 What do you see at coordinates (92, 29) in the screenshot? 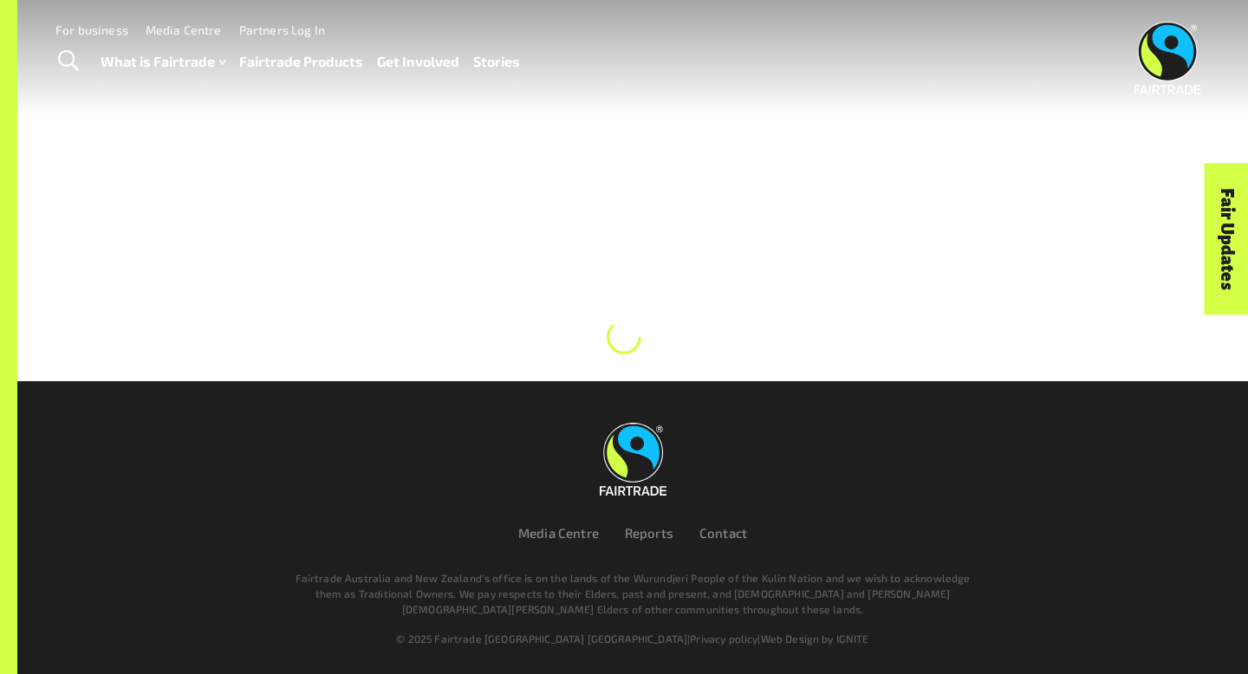
I see `a: For business` at bounding box center [92, 29].